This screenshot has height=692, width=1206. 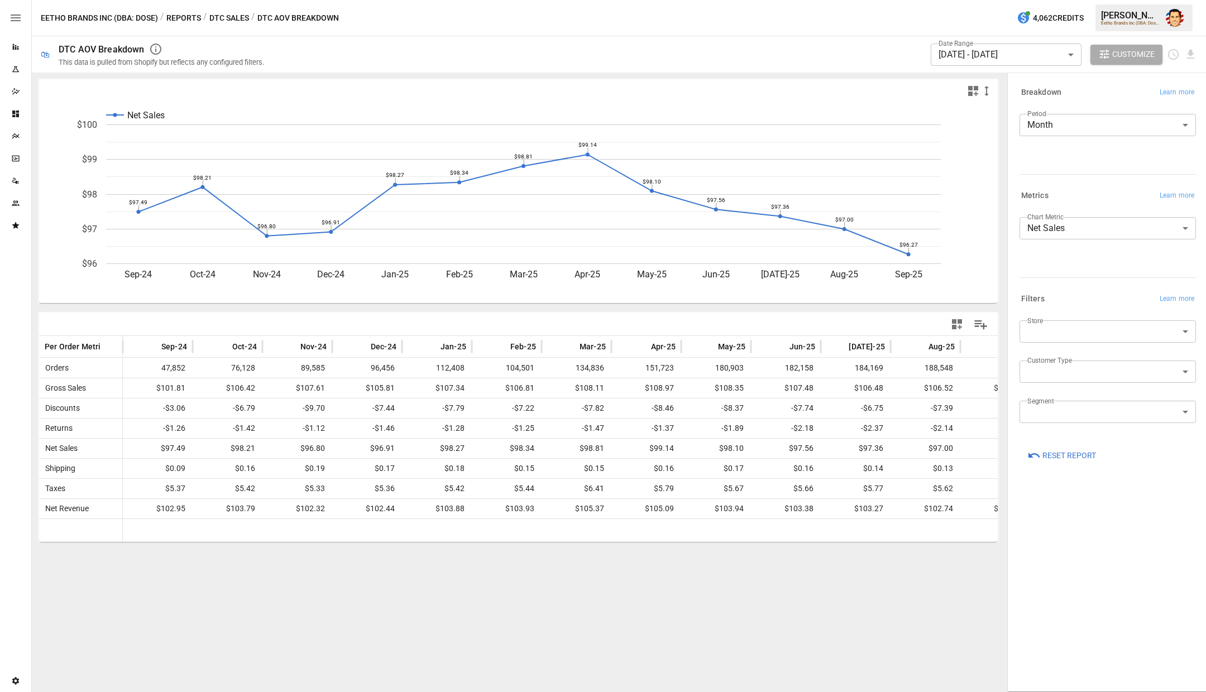 I want to click on span: $102.74, so click(x=925, y=509).